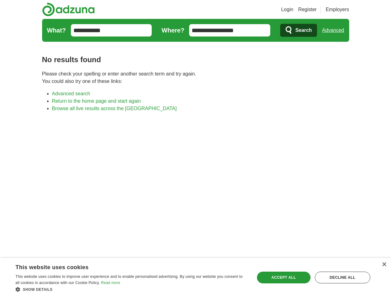 Image resolution: width=391 pixels, height=297 pixels. What do you see at coordinates (196, 78) in the screenshot?
I see `p: Please check your spelling or enter another search term and try again. You could also try one of ...` at bounding box center [196, 78].